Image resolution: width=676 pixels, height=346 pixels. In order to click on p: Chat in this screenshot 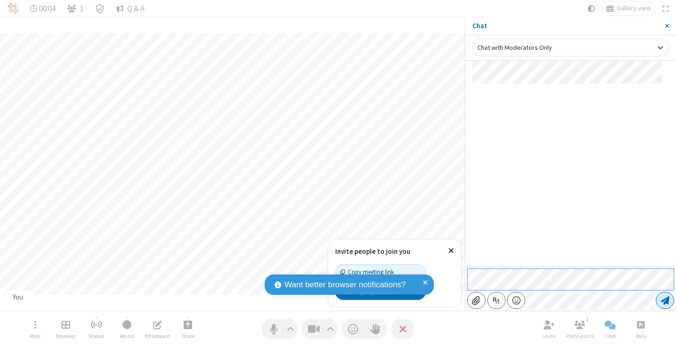, I will do `click(565, 26)`.